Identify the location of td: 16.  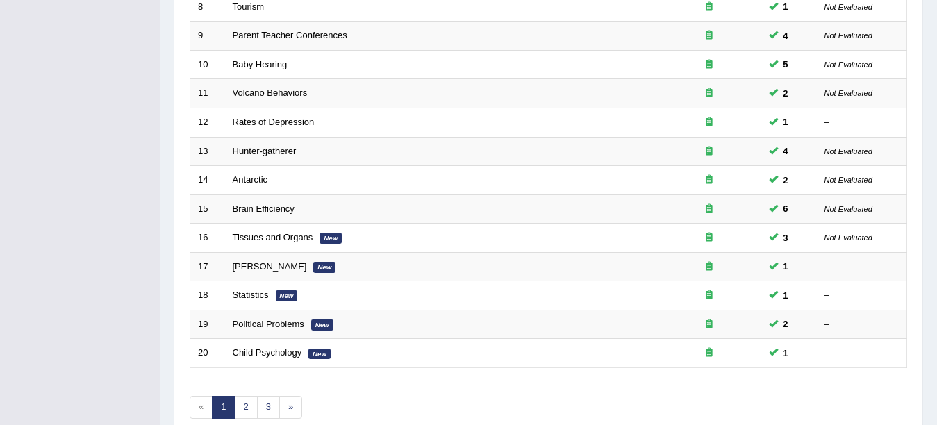
(208, 238).